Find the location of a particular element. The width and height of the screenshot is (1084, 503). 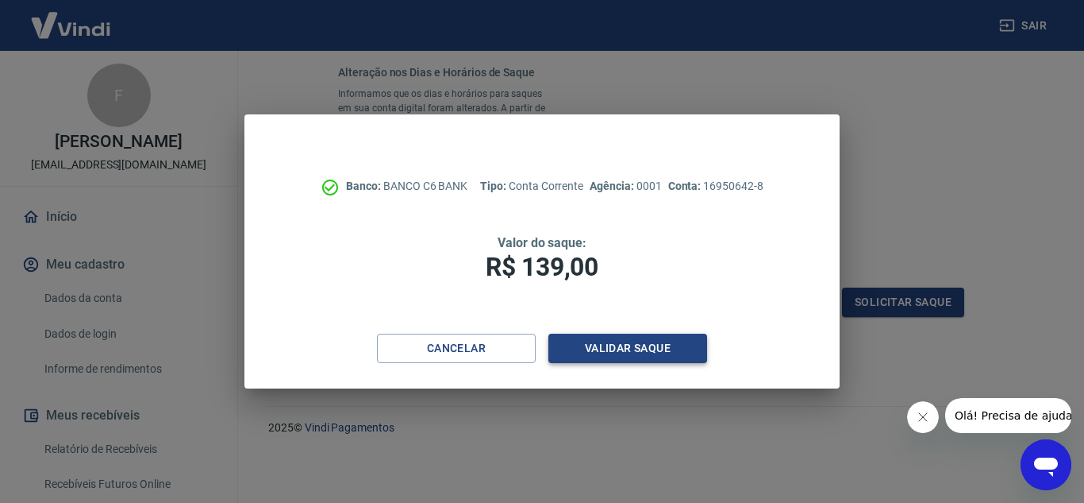

p: 16950642-8 is located at coordinates (716, 186).